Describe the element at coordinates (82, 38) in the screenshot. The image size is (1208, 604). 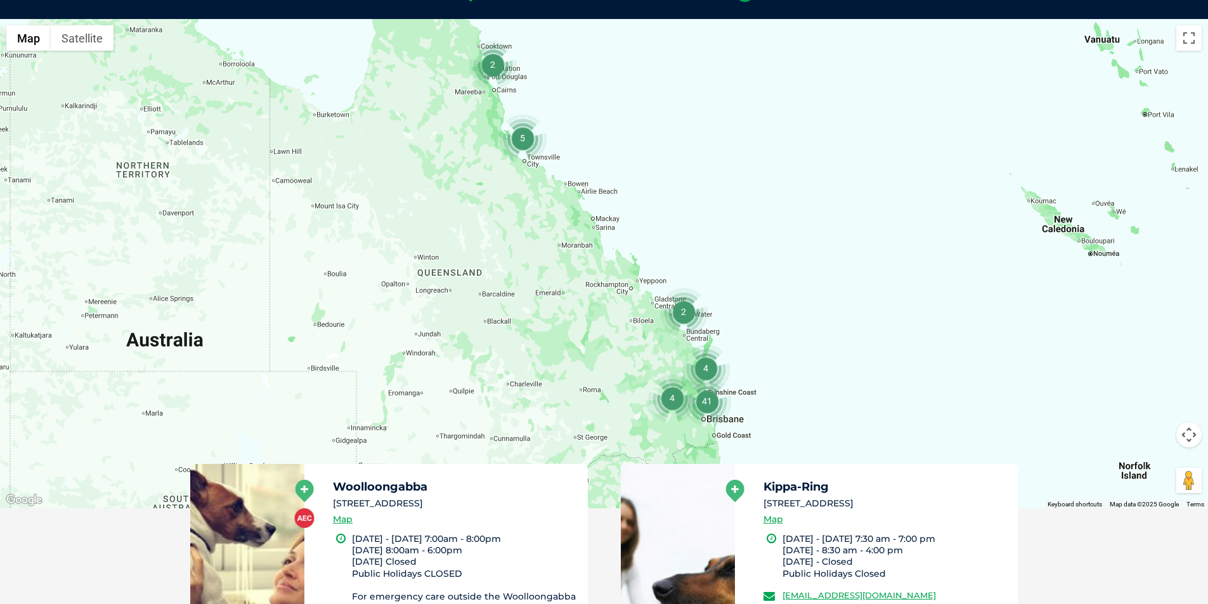
I see `button: Show satellite imagery` at that location.